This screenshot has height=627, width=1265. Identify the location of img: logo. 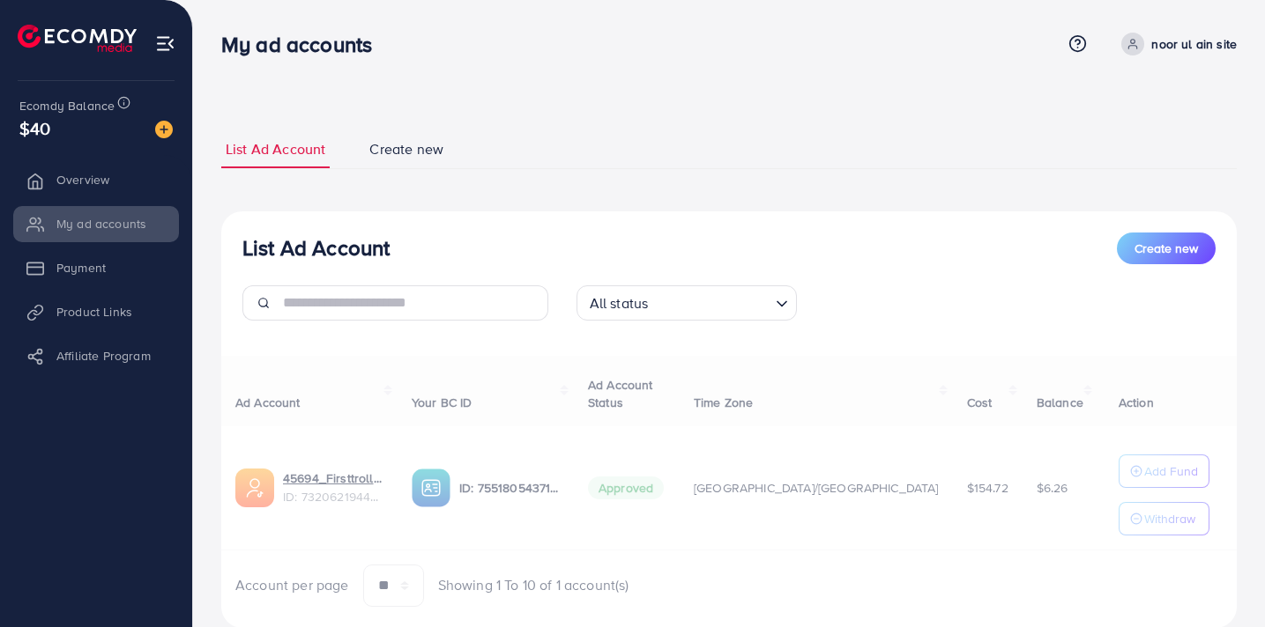
(77, 38).